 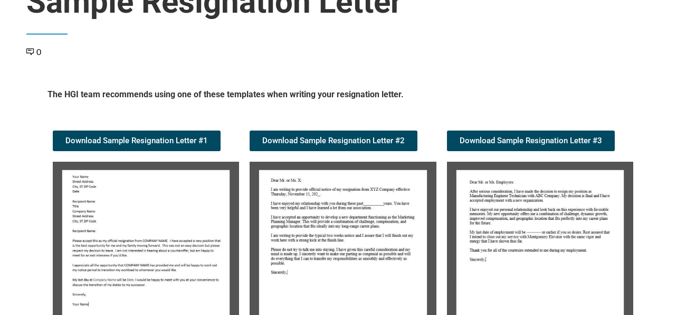 What do you see at coordinates (137, 140) in the screenshot?
I see `span: Download Sample Resignation Letter #1` at bounding box center [137, 140].